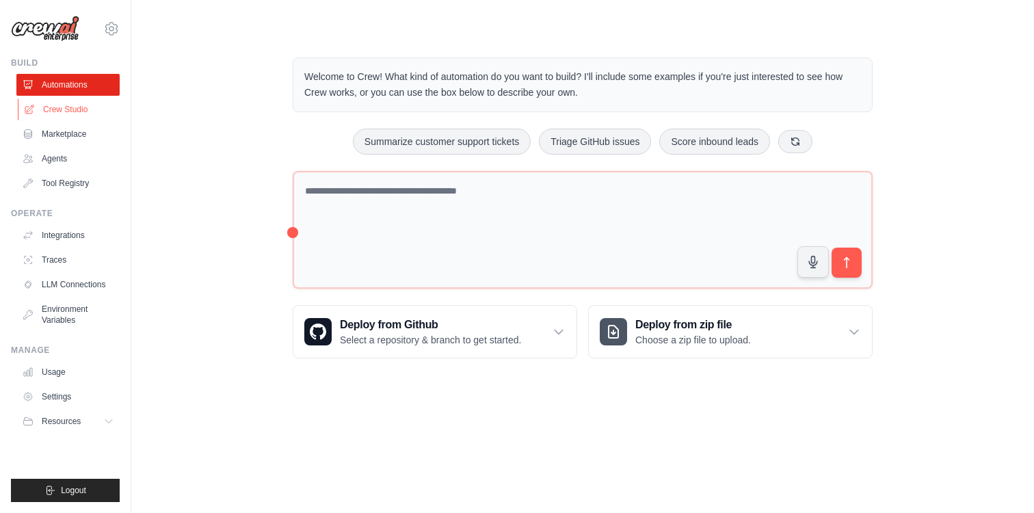 The height and width of the screenshot is (513, 1034). What do you see at coordinates (583, 85) in the screenshot?
I see `p: Welcome to Crew! What kind of automation do you want to build? I'll include some examples if you'...` at bounding box center [583, 85].